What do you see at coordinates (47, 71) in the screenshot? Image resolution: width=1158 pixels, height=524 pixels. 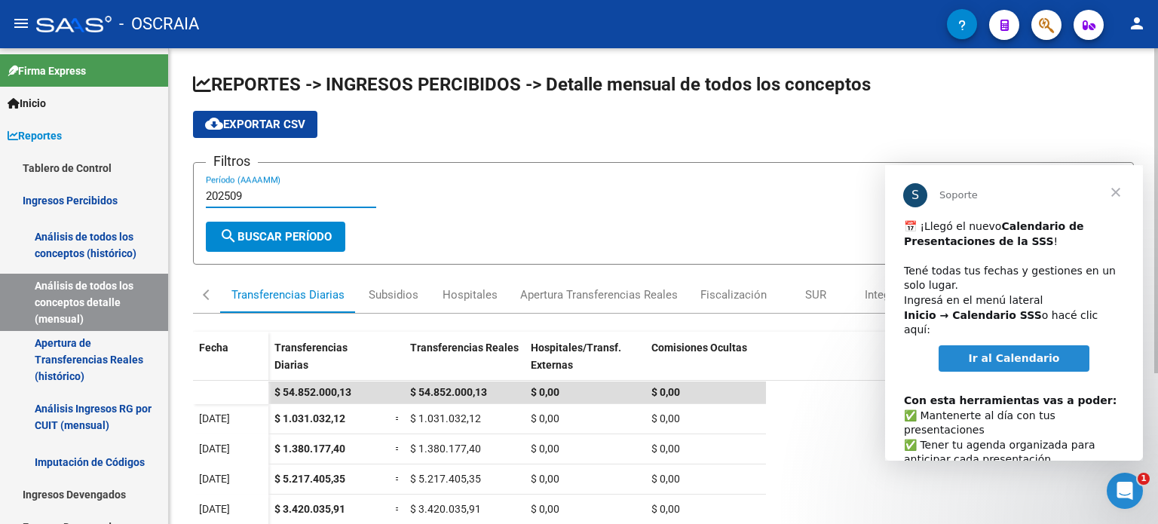 I see `span: Firma Express` at bounding box center [47, 71].